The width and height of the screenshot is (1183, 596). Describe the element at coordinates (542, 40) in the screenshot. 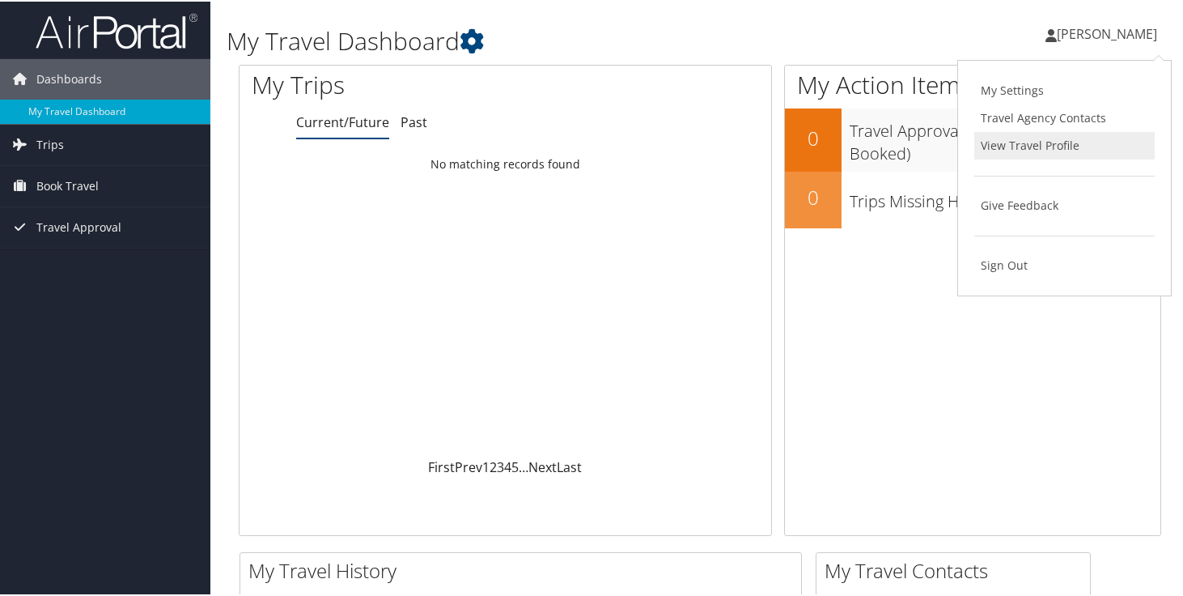

I see `h1: My Travel Dashboard` at that location.